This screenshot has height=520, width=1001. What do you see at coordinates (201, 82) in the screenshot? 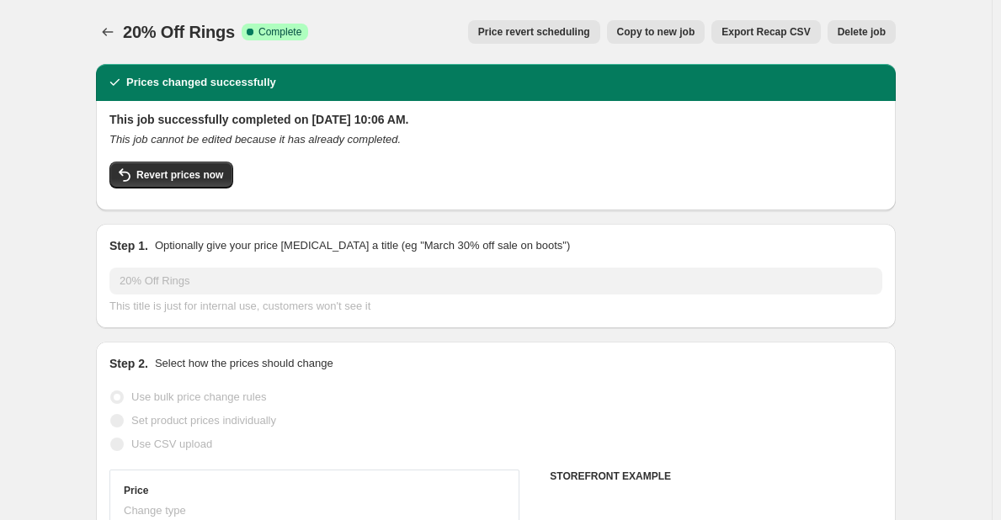
I see `h2: Prices changed successfully` at bounding box center [201, 82].